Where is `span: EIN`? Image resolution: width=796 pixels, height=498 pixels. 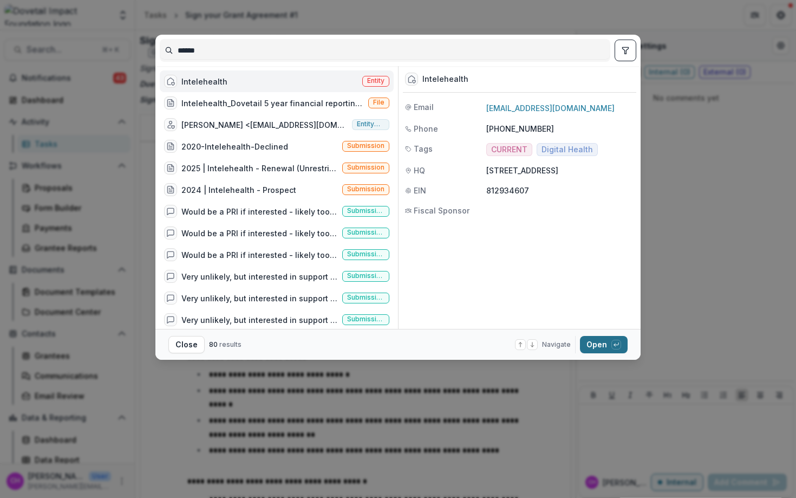 span: EIN is located at coordinates (420, 190).